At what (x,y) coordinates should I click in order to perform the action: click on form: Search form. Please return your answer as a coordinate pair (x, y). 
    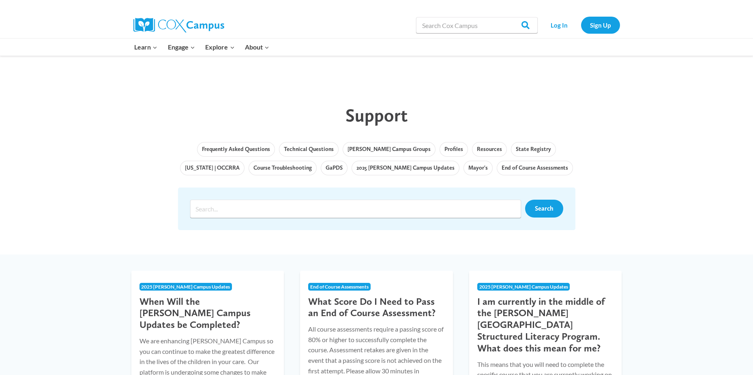
    Looking at the image, I should click on (358, 208).